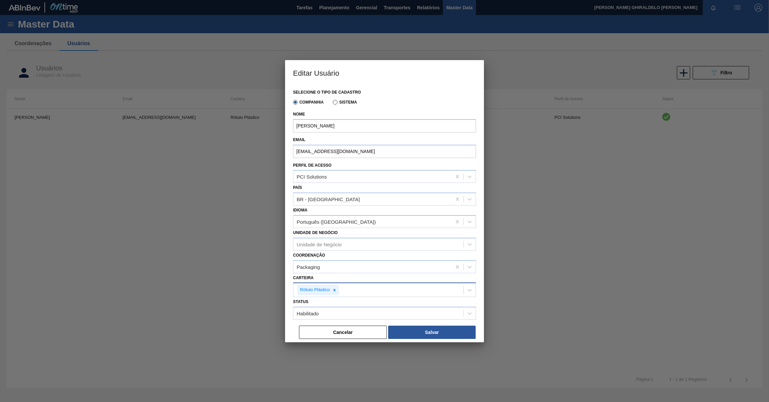  I want to click on div: Unidade de Negócio, so click(319, 244).